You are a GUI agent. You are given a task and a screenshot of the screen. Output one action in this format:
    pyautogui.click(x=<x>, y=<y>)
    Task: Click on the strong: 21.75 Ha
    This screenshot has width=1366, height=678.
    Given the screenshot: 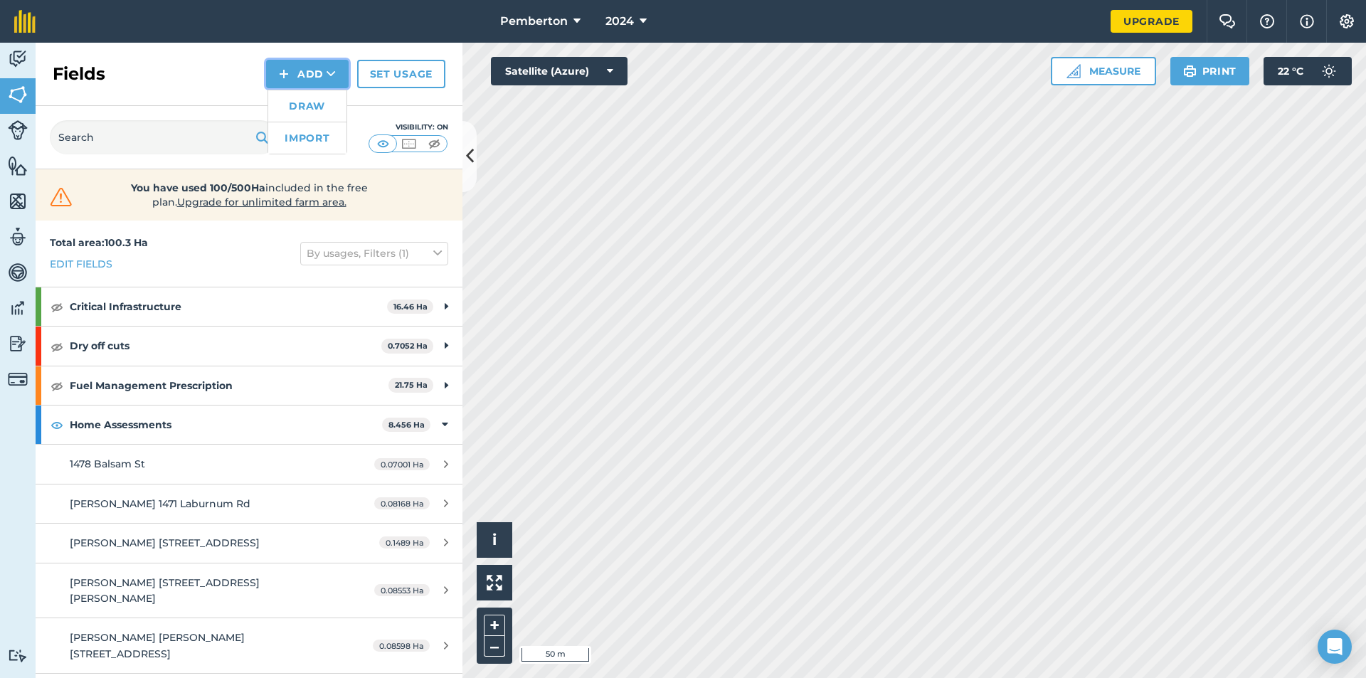 What is the action you would take?
    pyautogui.click(x=411, y=385)
    